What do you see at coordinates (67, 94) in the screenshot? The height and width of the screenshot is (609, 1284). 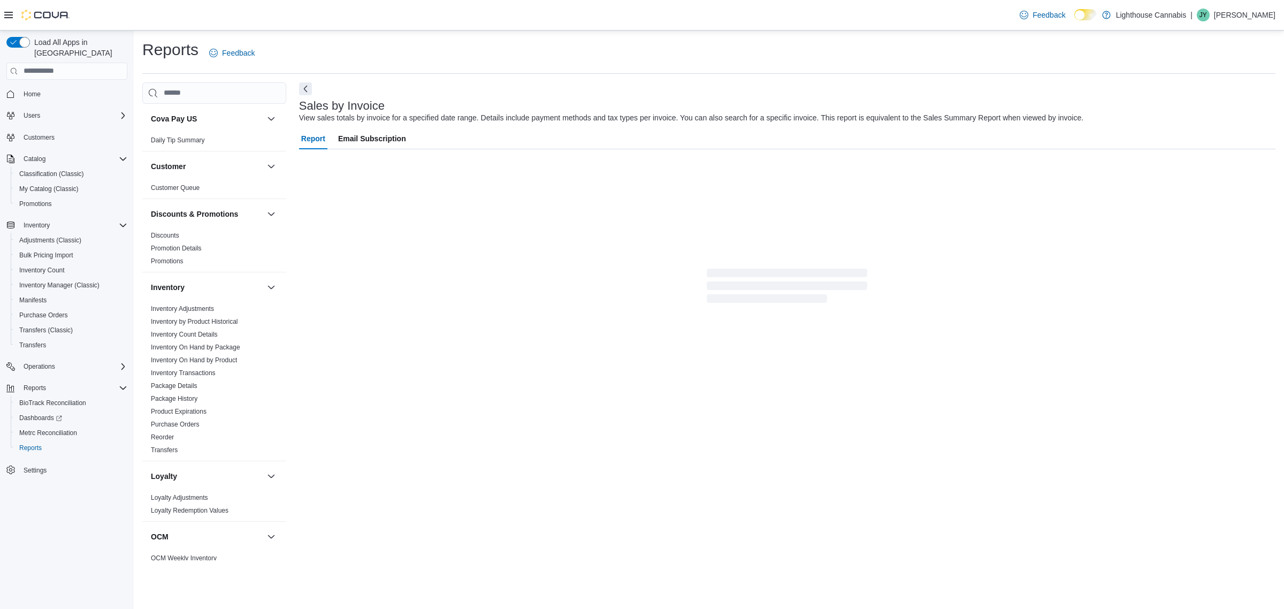 I see `button: Home` at bounding box center [67, 94].